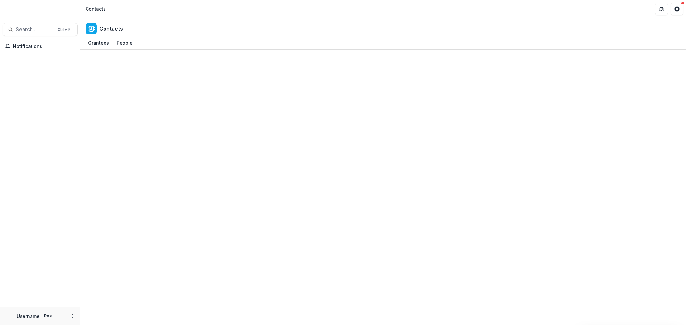 The image size is (686, 325). What do you see at coordinates (98, 43) in the screenshot?
I see `div: Grantees` at bounding box center [98, 43].